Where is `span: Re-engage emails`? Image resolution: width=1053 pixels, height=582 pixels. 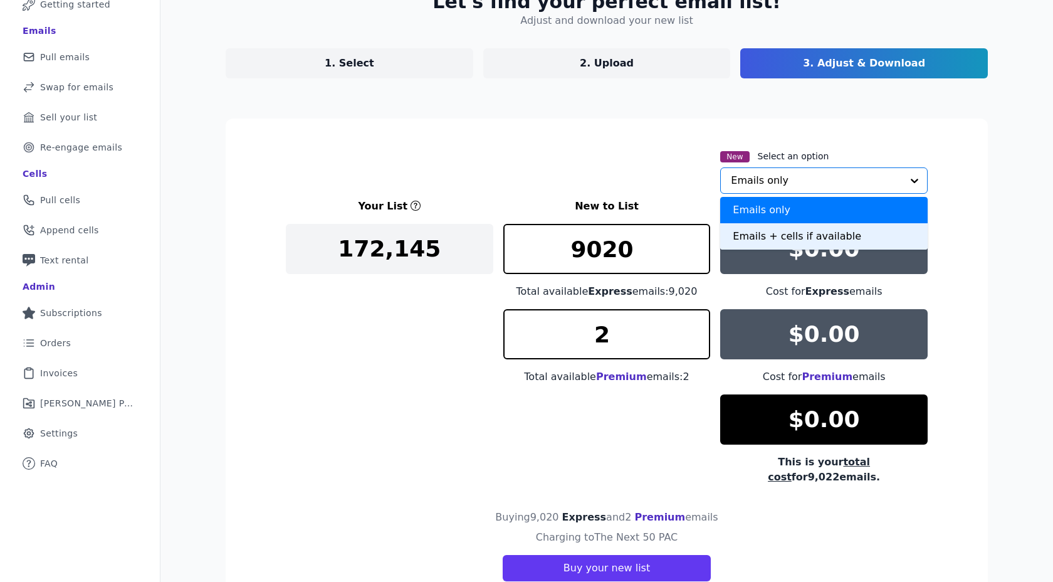
span: Re-engage emails is located at coordinates (81, 147).